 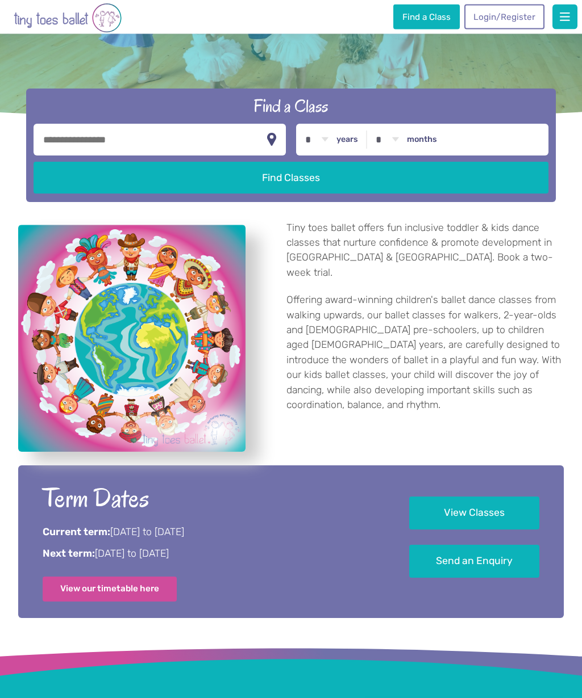 What do you see at coordinates (426, 17) in the screenshot?
I see `a: Find a Class` at bounding box center [426, 17].